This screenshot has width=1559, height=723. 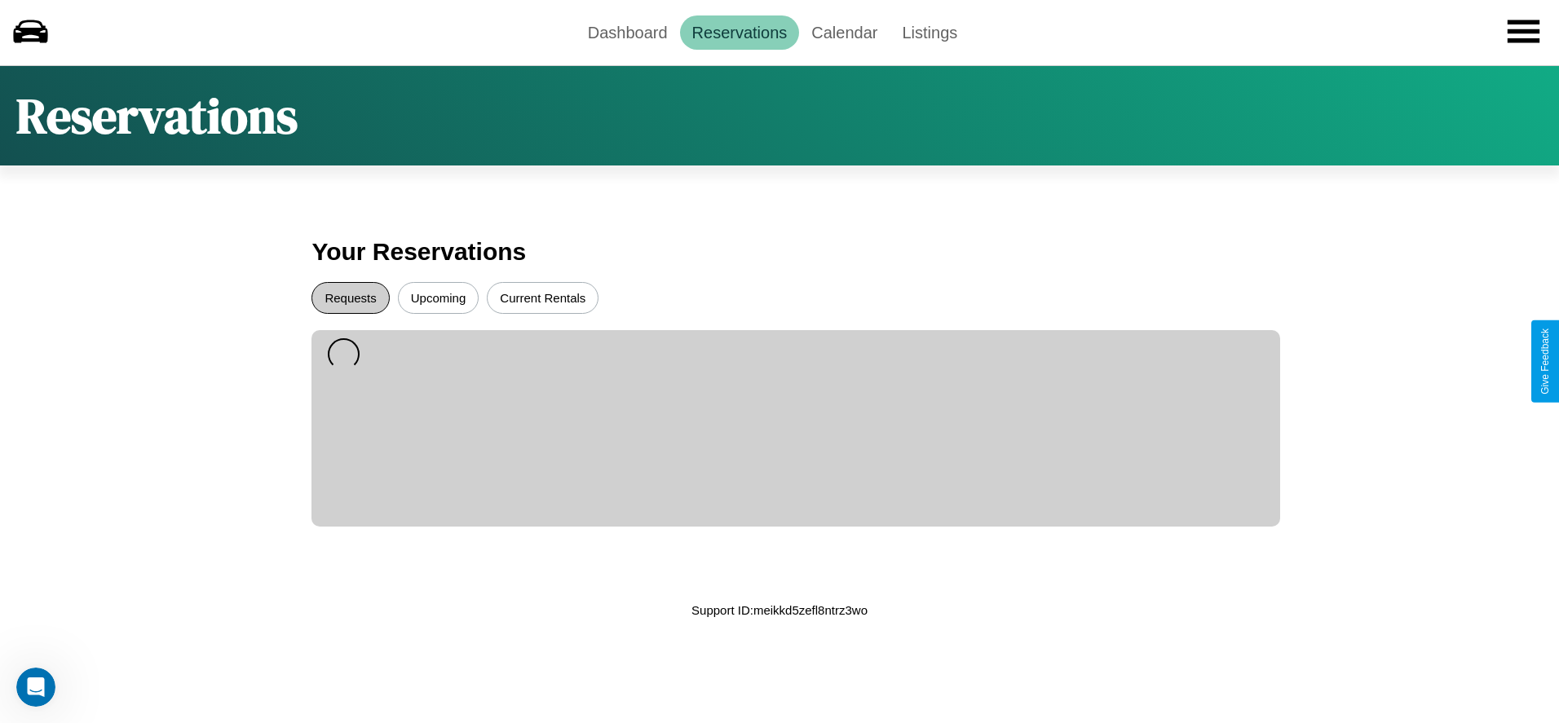 I want to click on a: Listings, so click(x=930, y=33).